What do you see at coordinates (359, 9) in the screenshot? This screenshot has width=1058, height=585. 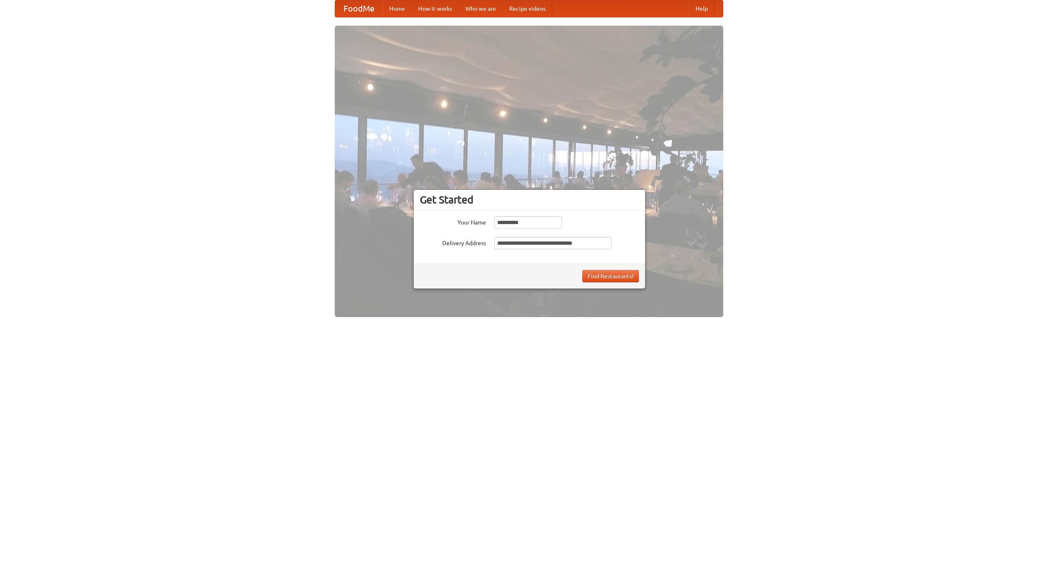 I see `a: FoodMe` at bounding box center [359, 9].